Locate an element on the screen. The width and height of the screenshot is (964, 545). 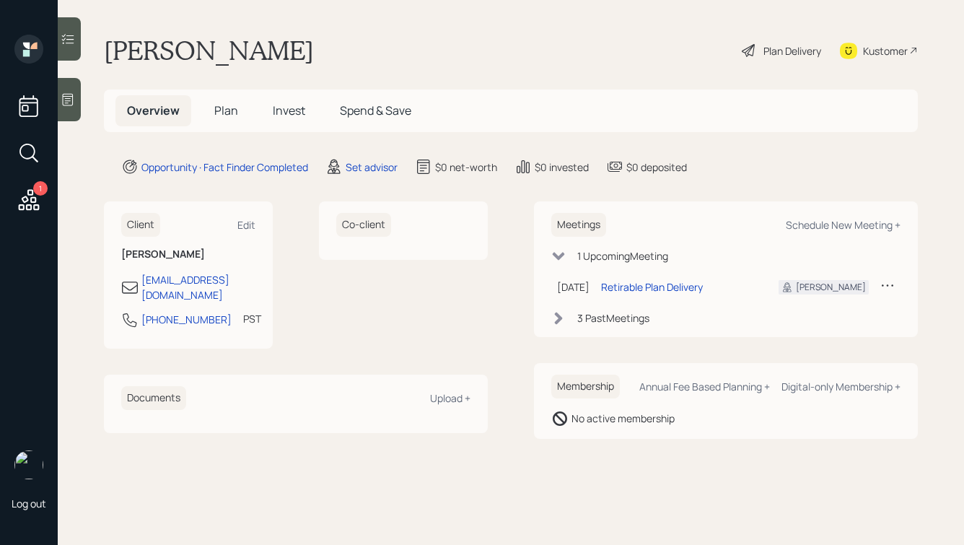
div: Annual Fee Based Planning + is located at coordinates (704, 386).